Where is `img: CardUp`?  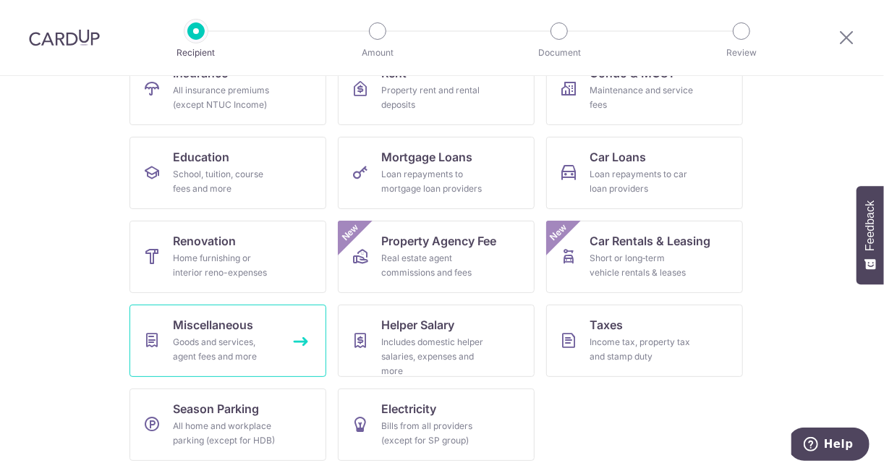 img: CardUp is located at coordinates (64, 38).